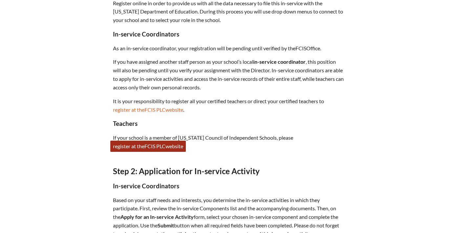 The image size is (457, 233). I want to click on h3: Teachers, so click(228, 123).